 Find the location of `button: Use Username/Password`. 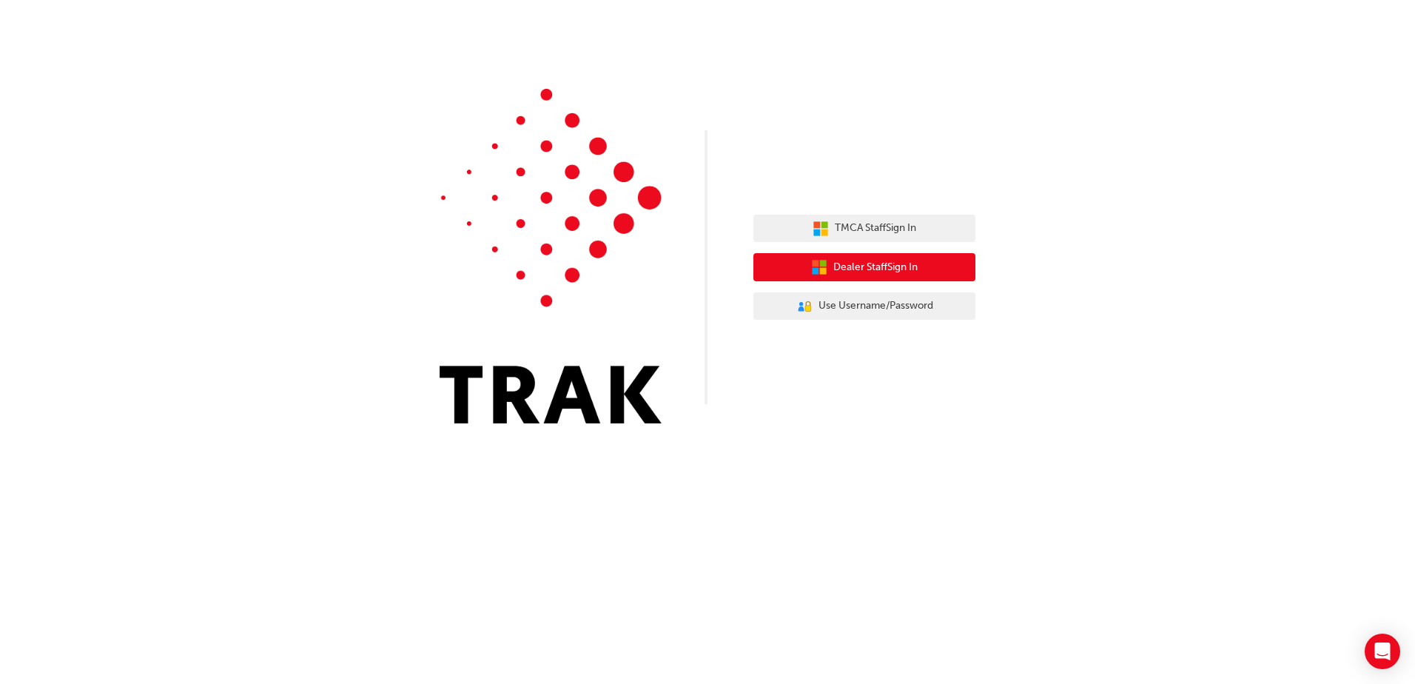

button: Use Username/Password is located at coordinates (864, 306).